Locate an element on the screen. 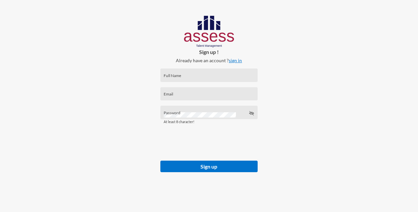  img: AssessLogoo.svg is located at coordinates (209, 32).